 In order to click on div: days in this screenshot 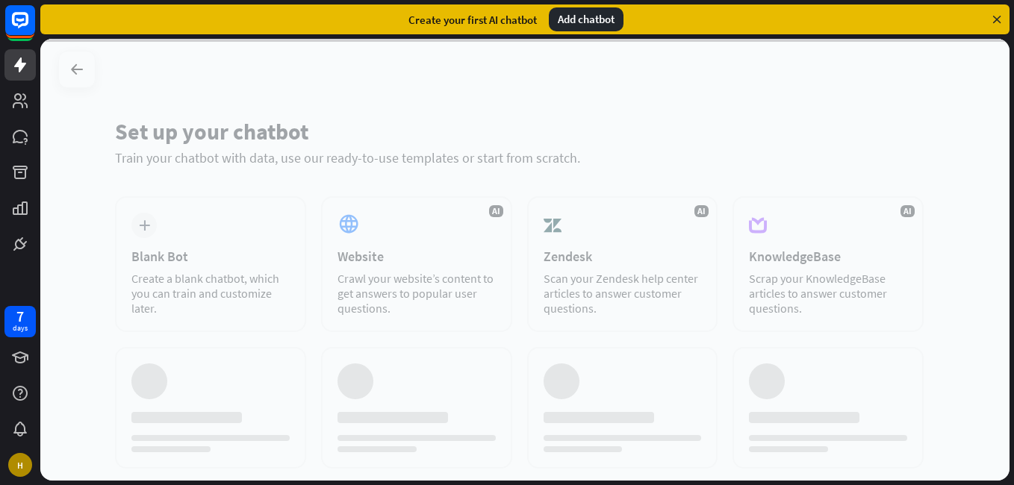, I will do `click(20, 329)`.